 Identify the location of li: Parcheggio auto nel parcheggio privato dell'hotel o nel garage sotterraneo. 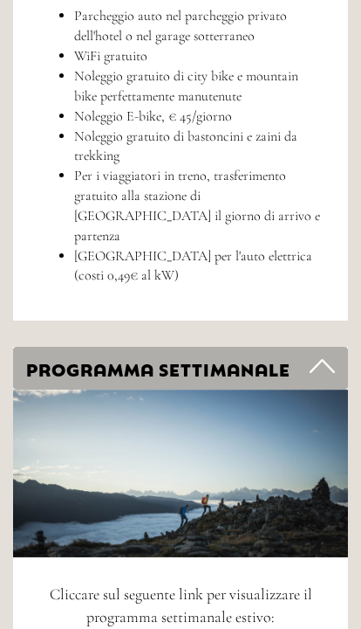
(198, 26).